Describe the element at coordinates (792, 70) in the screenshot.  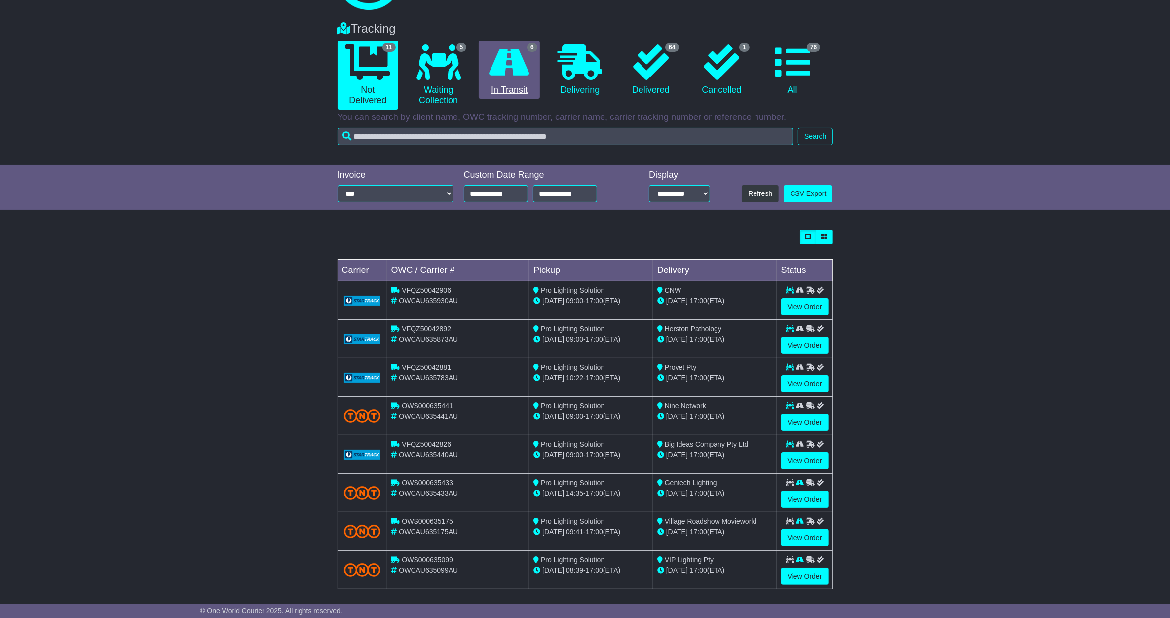
I see `a: 76 All` at that location.